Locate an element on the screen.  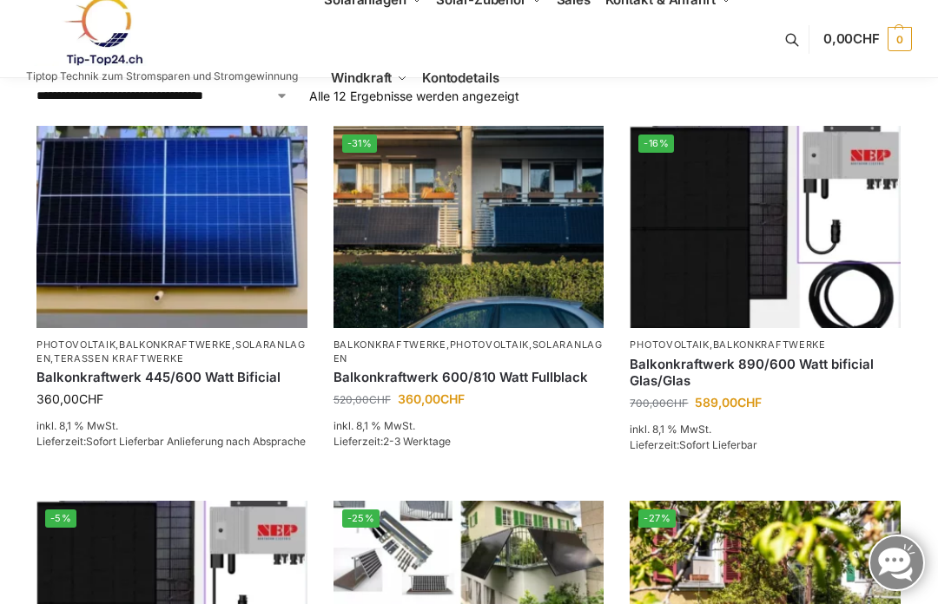
a: Terassen Kraftwerke is located at coordinates (118, 359).